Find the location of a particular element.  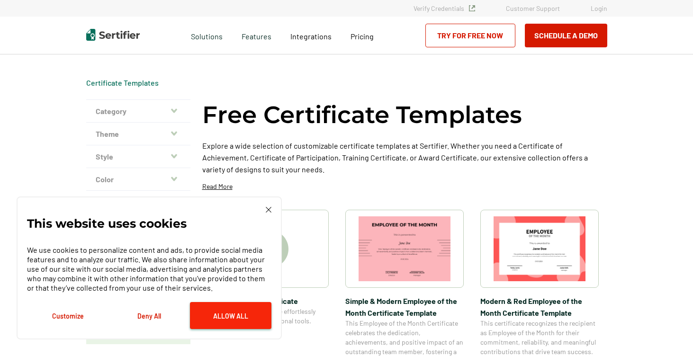

span: Integrations is located at coordinates (311, 36).